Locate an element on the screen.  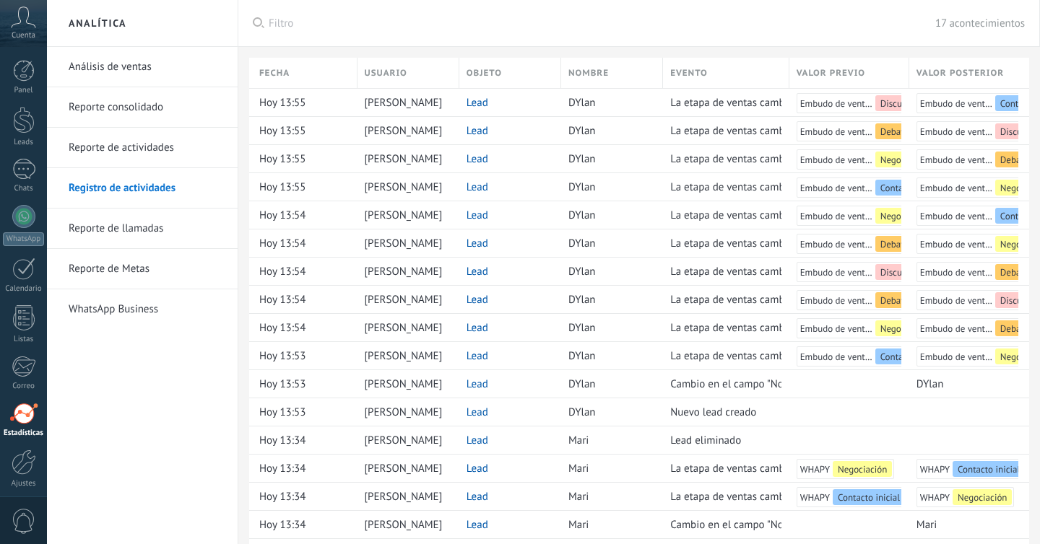
span: WHAPY is located at coordinates (934, 498).